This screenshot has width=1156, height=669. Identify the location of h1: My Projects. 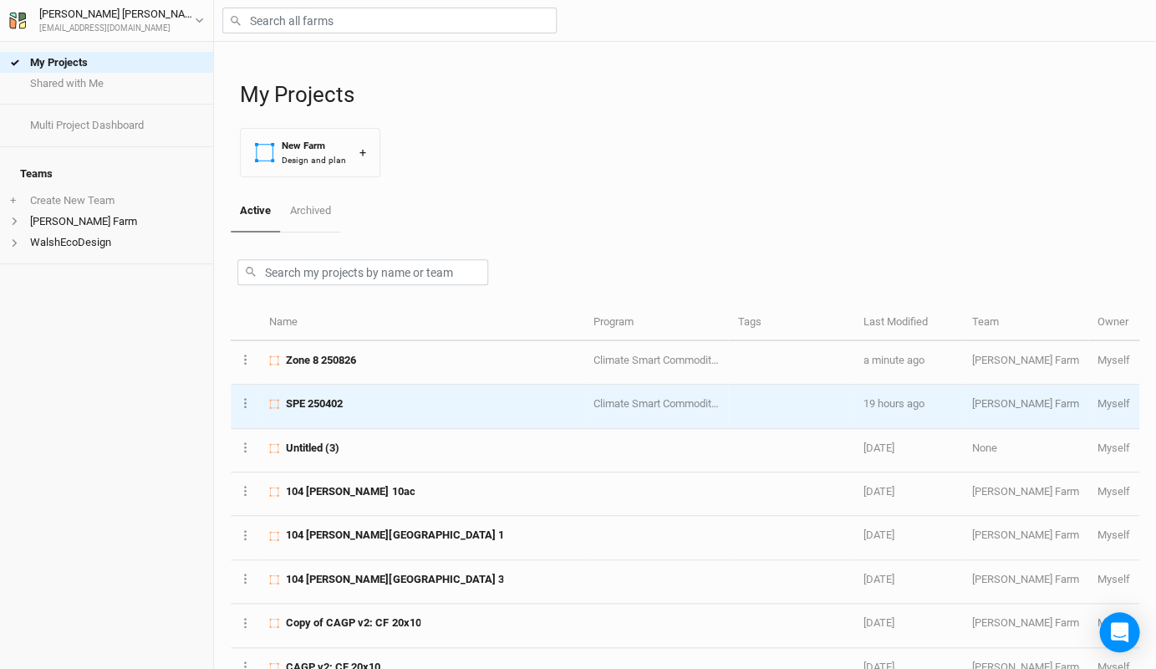
(690, 94).